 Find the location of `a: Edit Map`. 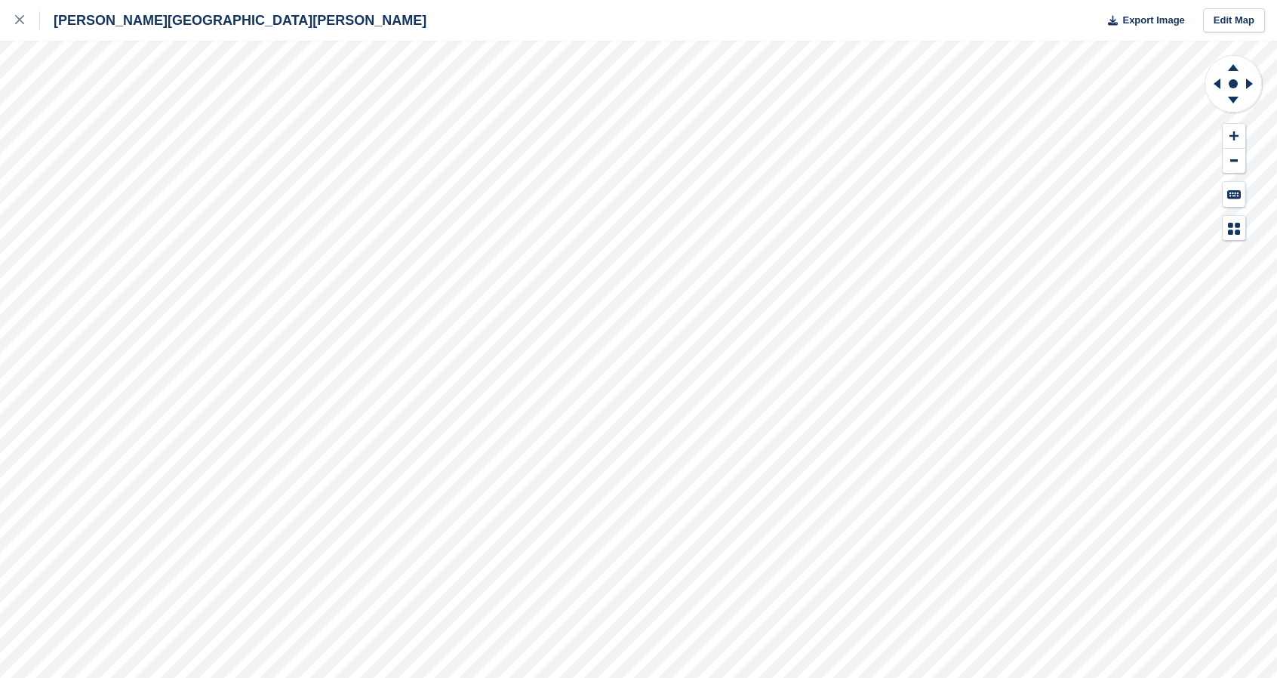

a: Edit Map is located at coordinates (1234, 20).